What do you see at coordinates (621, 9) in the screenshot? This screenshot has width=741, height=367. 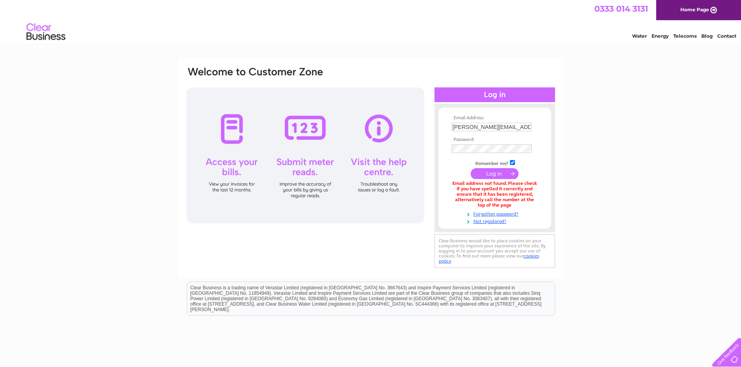 I see `span: 0333 014 3131` at bounding box center [621, 9].